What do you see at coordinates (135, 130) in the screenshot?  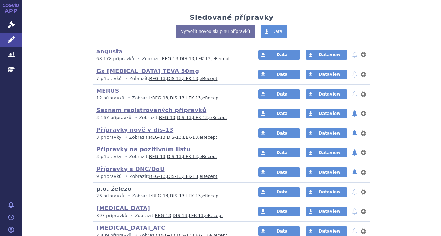 I see `a: Přípravky nově v dis-13` at bounding box center [135, 130].